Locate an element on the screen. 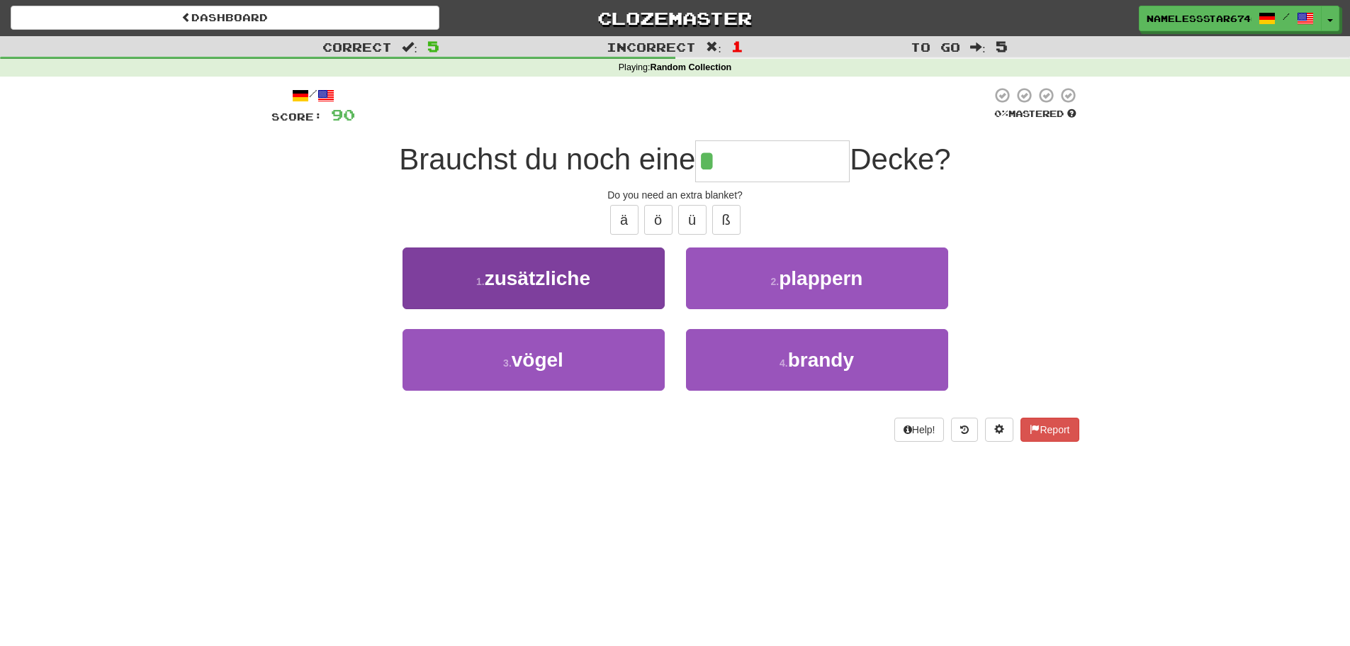 The height and width of the screenshot is (646, 1350). div: Mastered is located at coordinates (1036, 114).